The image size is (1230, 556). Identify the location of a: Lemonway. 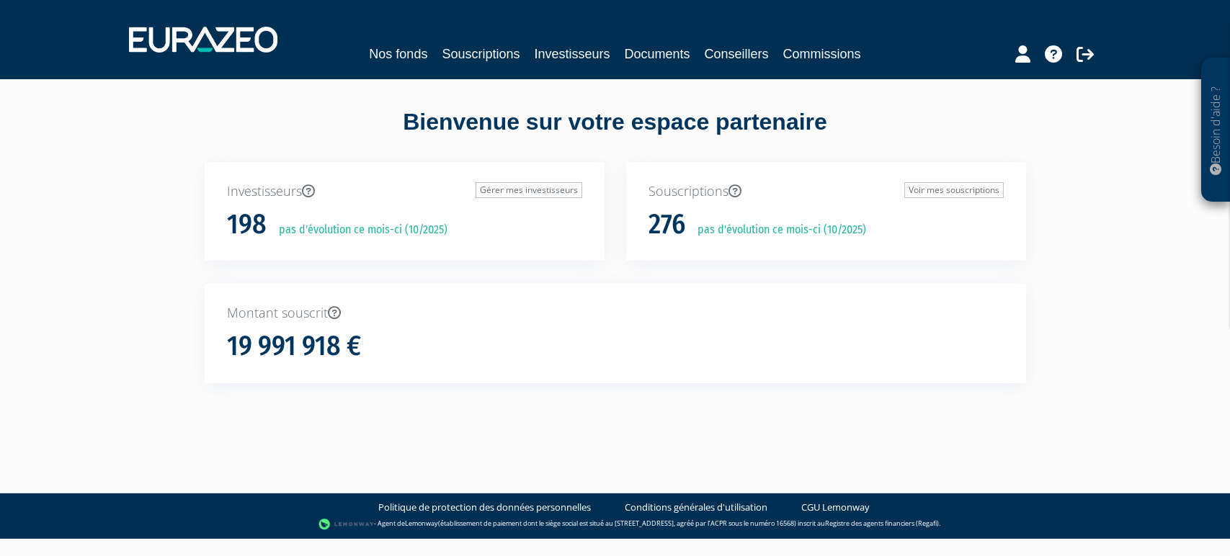
(422, 523).